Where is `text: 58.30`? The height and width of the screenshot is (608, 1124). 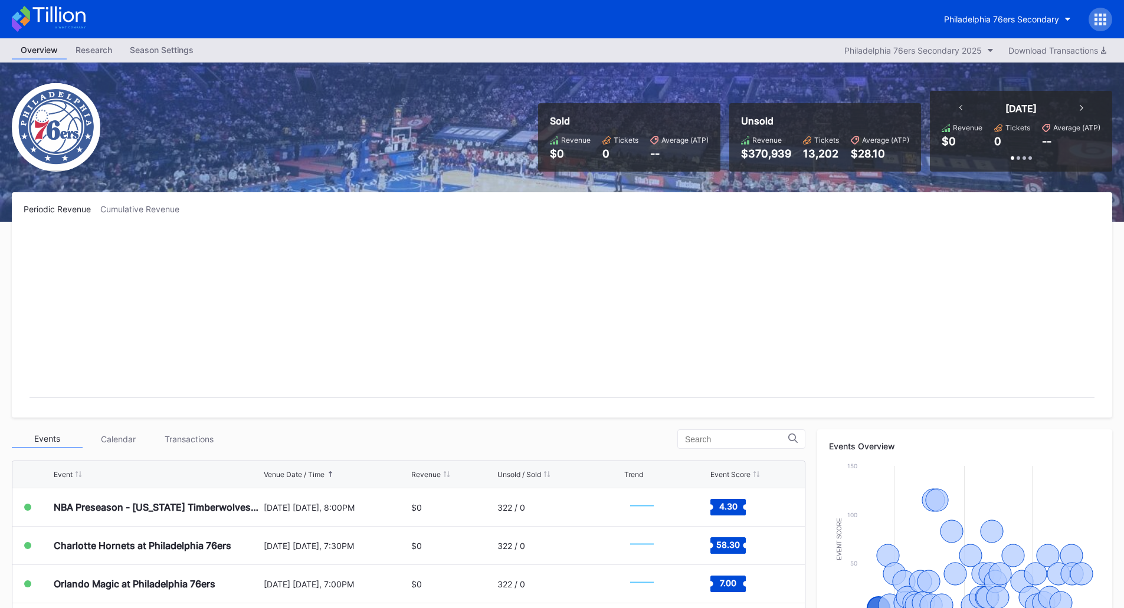 text: 58.30 is located at coordinates (728, 545).